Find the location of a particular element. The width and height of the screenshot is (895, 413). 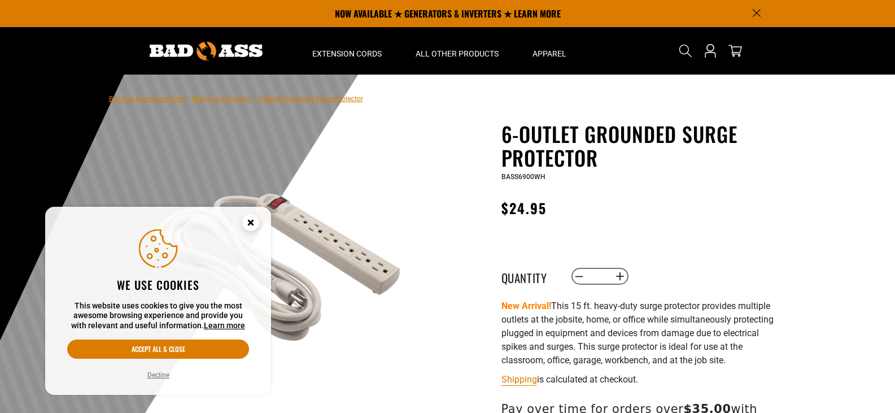

p: This 15 ft. heavy-duty surge protector provides multiple outlets at the jobsite, home, or office ... is located at coordinates (639, 333).